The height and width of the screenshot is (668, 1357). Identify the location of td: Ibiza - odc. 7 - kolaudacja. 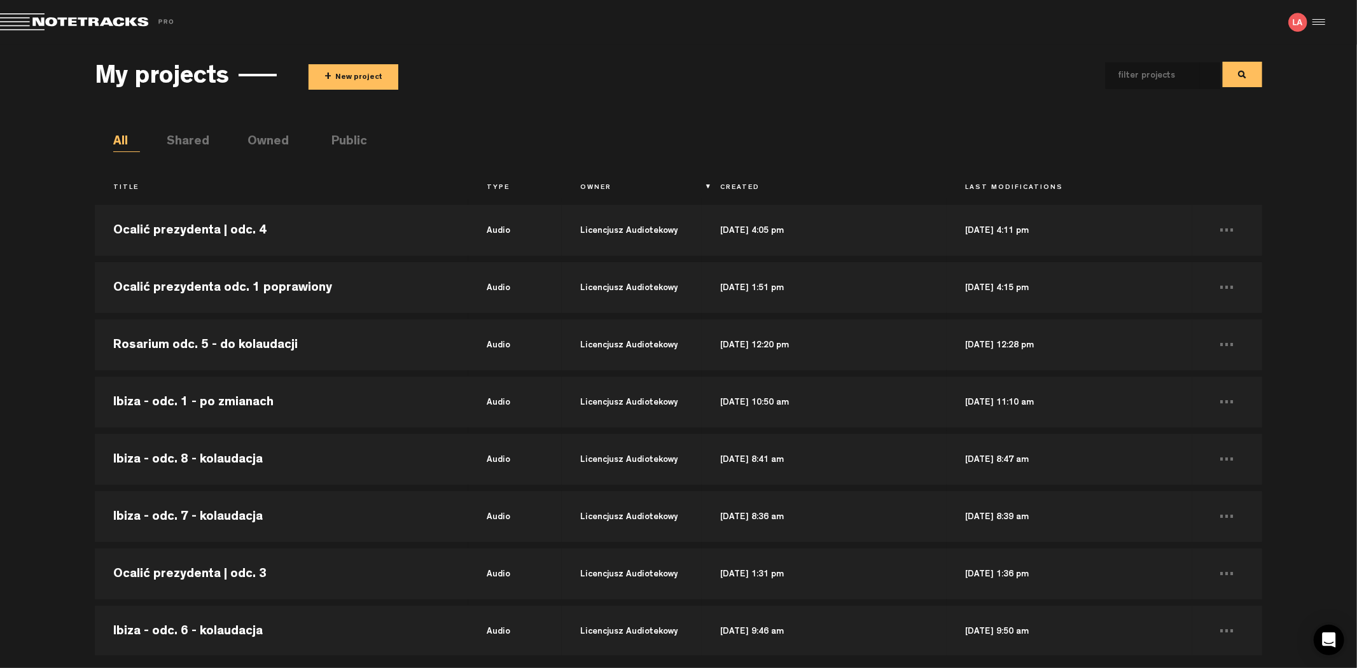
(281, 517).